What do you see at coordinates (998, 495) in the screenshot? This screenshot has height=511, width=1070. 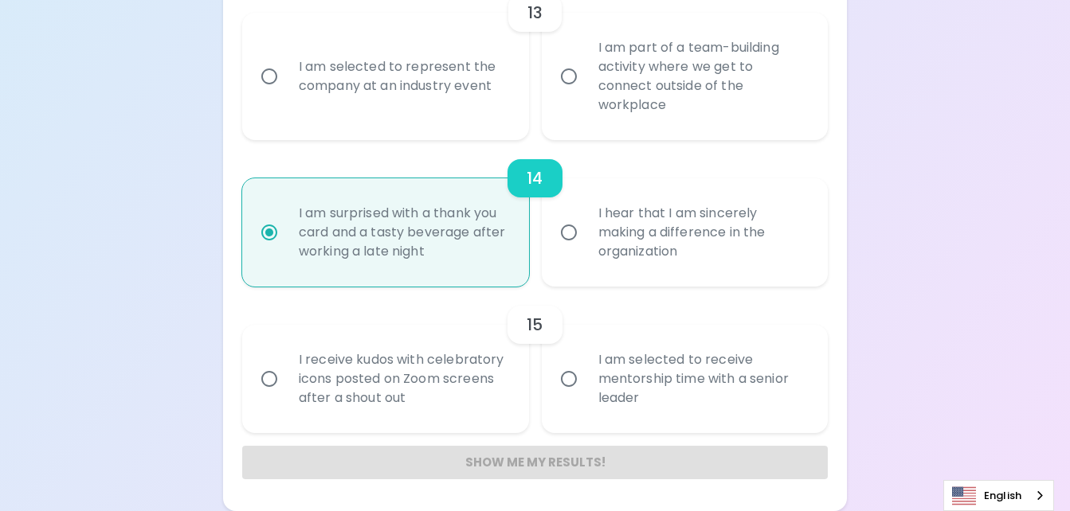 I see `a: English` at bounding box center [998, 495].